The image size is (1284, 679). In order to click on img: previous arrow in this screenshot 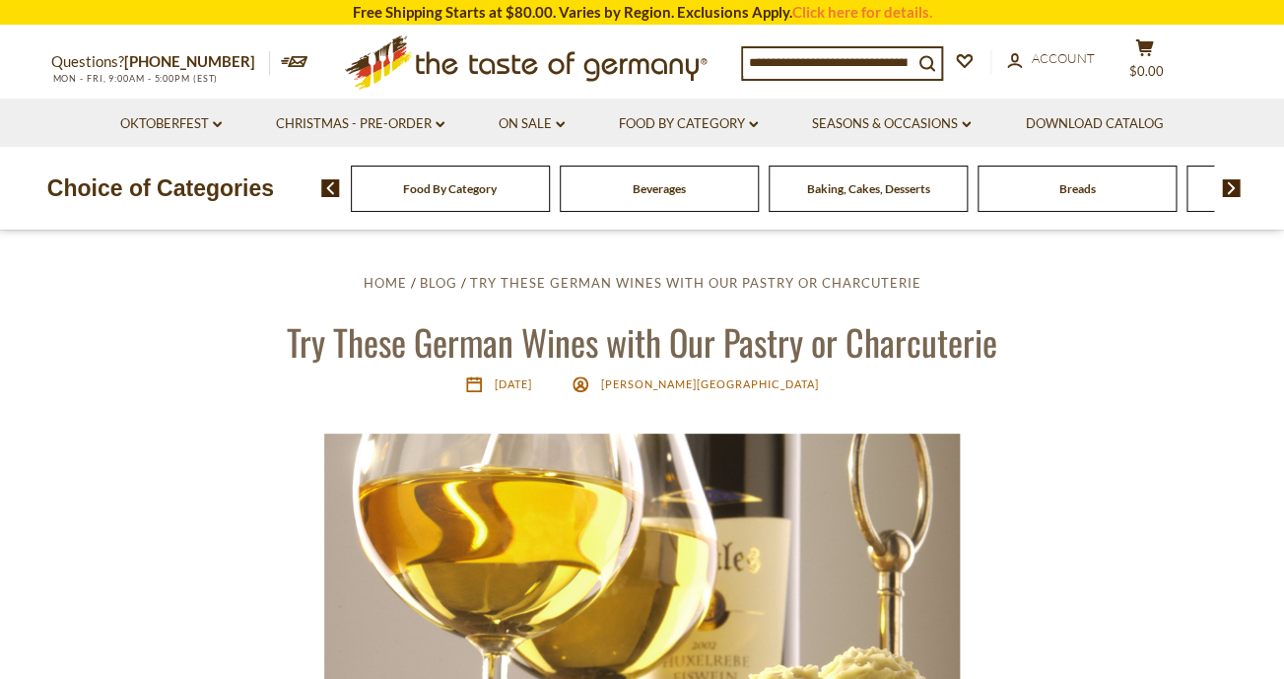, I will do `click(330, 188)`.